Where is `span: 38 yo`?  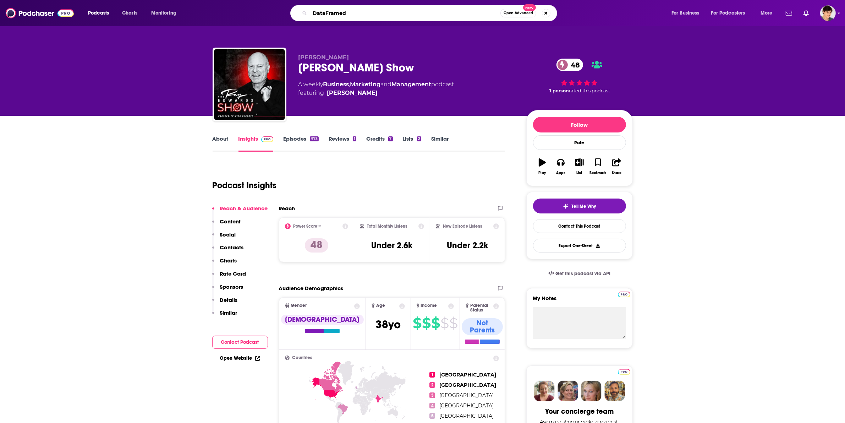 span: 38 yo is located at coordinates (388, 324).